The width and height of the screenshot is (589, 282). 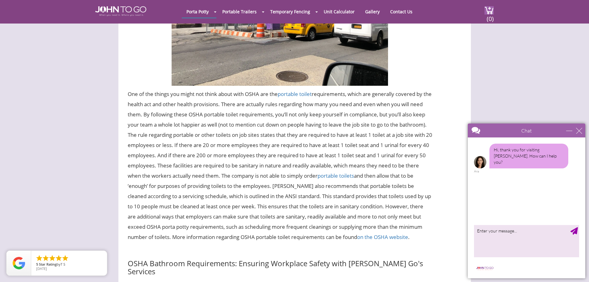 What do you see at coordinates (19, 263) in the screenshot?
I see `img: Review Rating` at bounding box center [19, 263].